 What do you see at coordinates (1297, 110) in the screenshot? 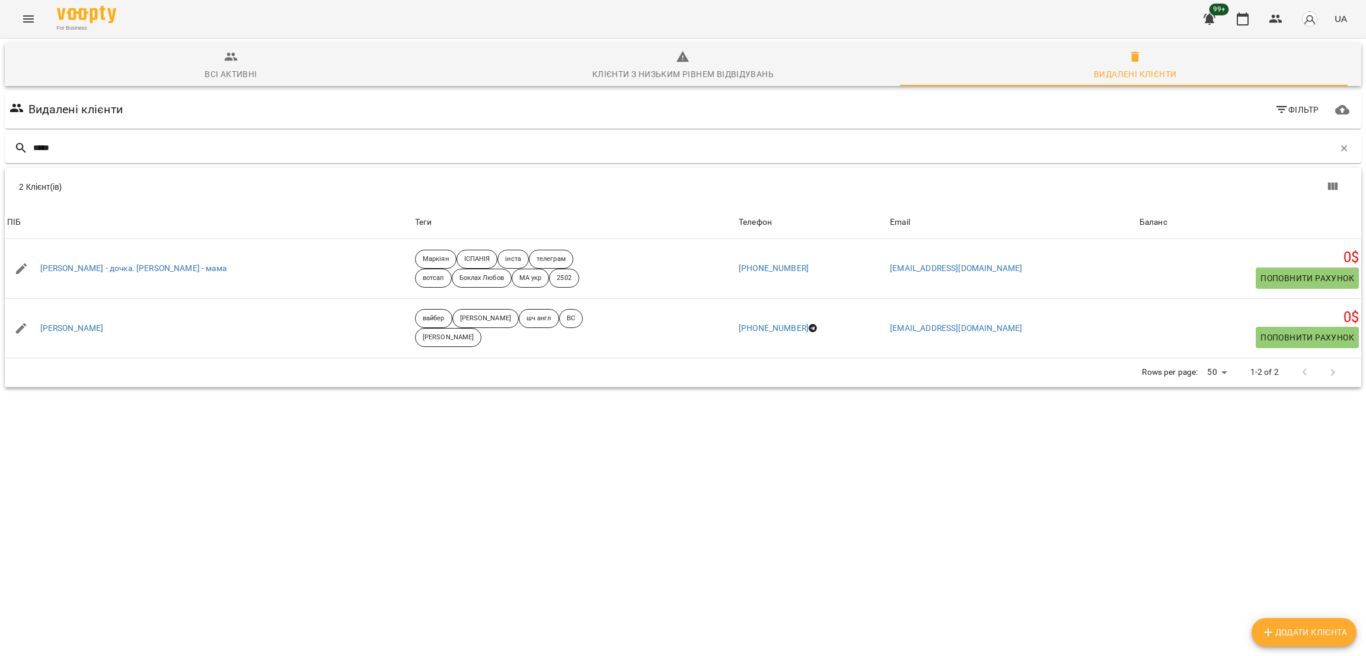
I see `span: Фільтр` at bounding box center [1297, 110].